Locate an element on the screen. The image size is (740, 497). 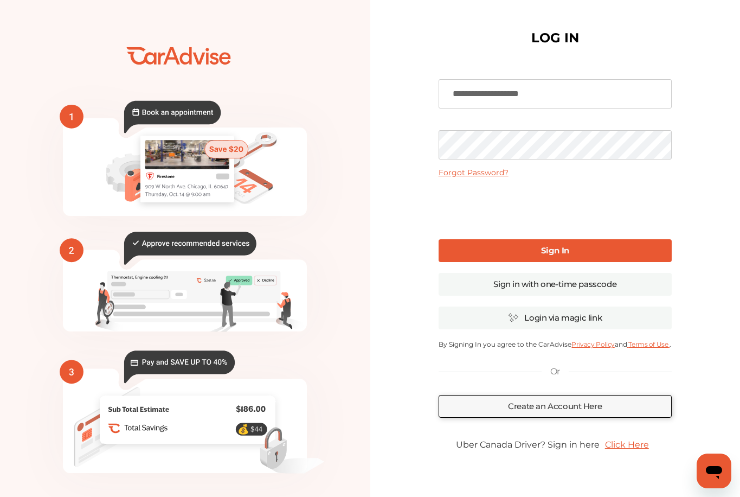
a: Privacy Policy is located at coordinates (592, 344).